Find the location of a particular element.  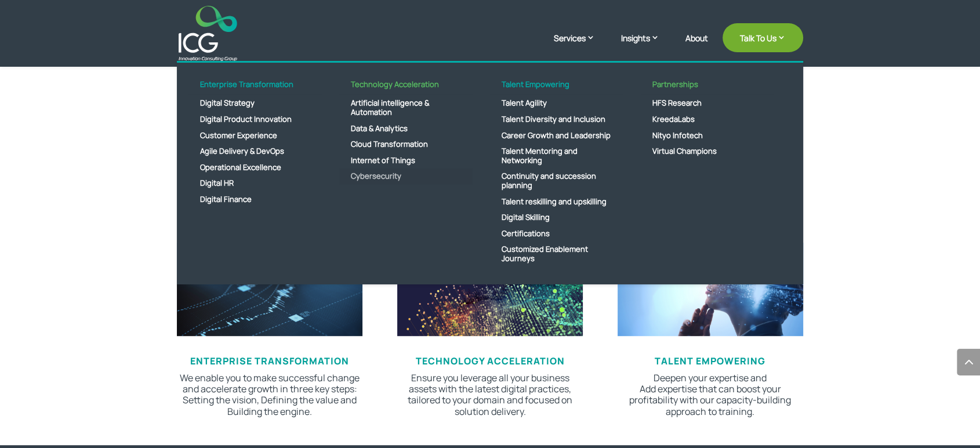

p: Ensure you leverage all your business assets with the latest digital practices, tailored to your ... is located at coordinates (490, 394).